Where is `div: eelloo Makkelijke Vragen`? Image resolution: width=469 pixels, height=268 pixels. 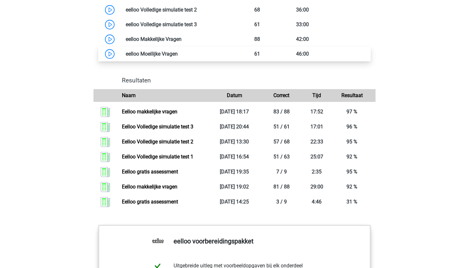 div: eelloo Makkelijke Vragen is located at coordinates (178, 39).